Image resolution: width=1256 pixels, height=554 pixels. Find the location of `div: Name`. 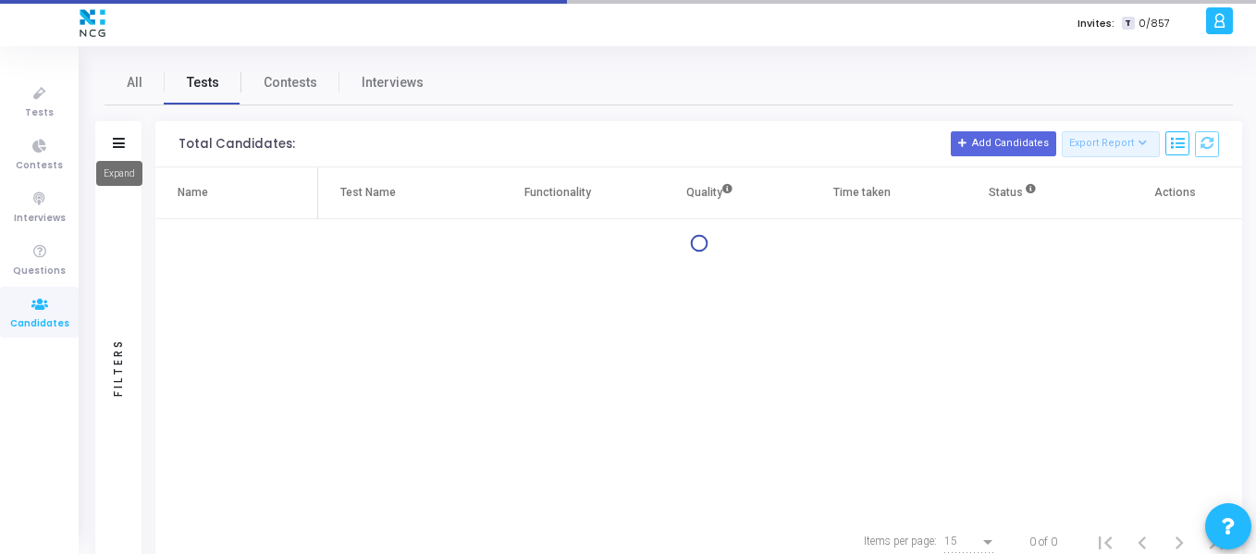

div: Name is located at coordinates (192, 192).